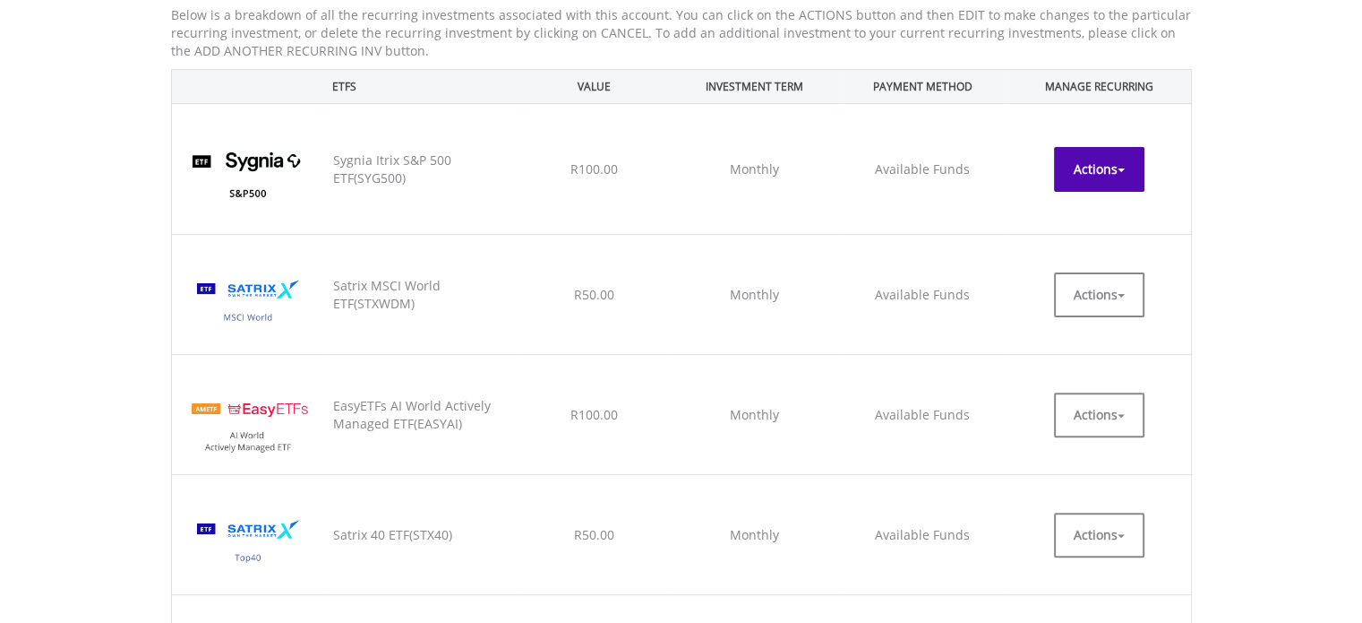 Image resolution: width=1362 pixels, height=623 pixels. Describe the element at coordinates (594, 86) in the screenshot. I see `th: VALUE` at that location.